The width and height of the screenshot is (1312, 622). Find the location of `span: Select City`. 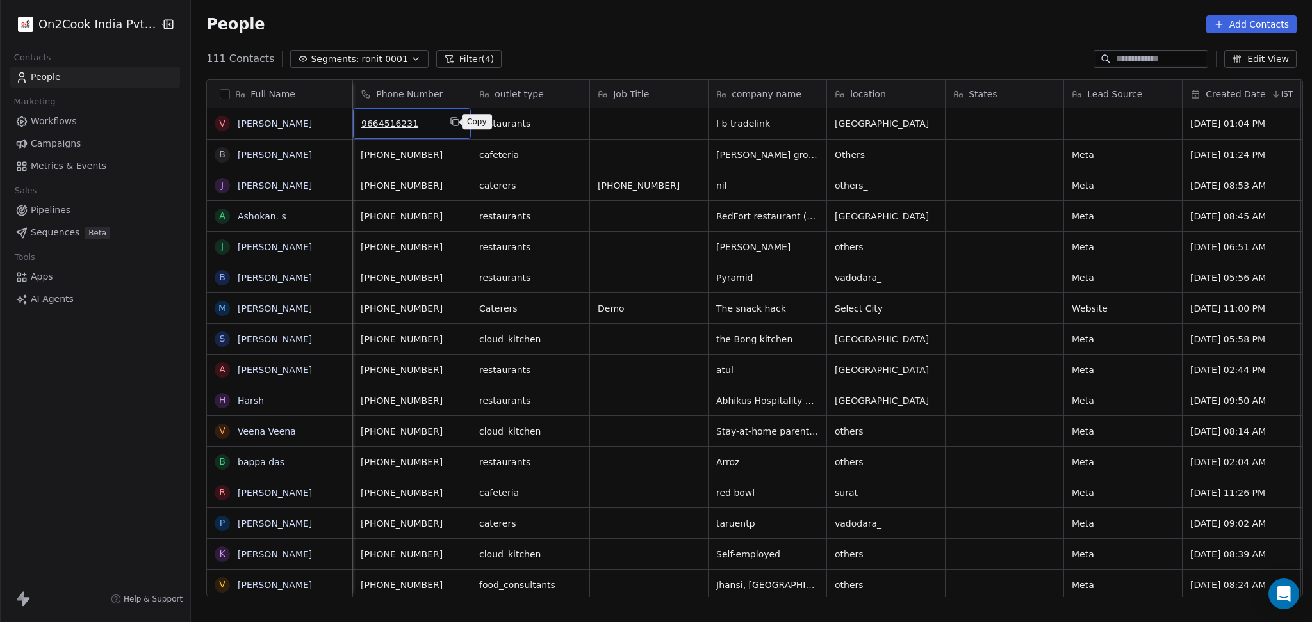

span: Select City is located at coordinates (886, 309).